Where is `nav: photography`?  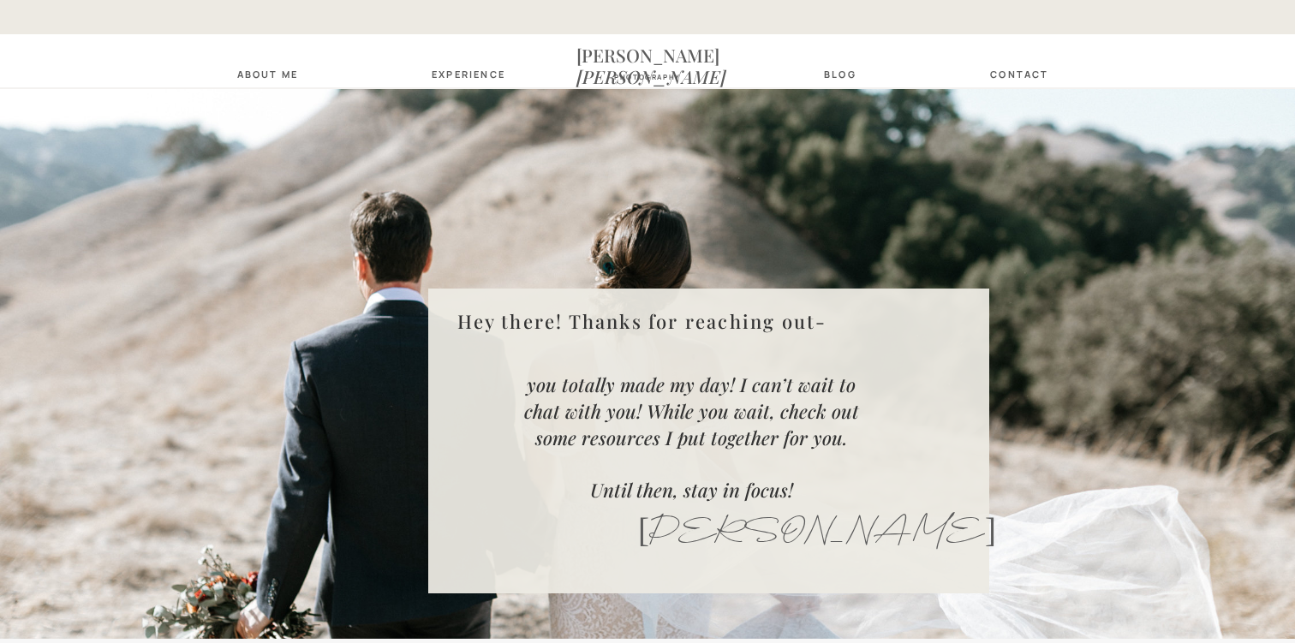
nav: photography is located at coordinates (647, 78).